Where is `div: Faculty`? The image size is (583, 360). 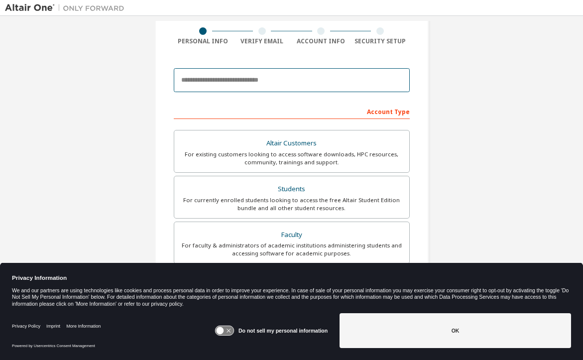
div: Faculty is located at coordinates (292, 235).